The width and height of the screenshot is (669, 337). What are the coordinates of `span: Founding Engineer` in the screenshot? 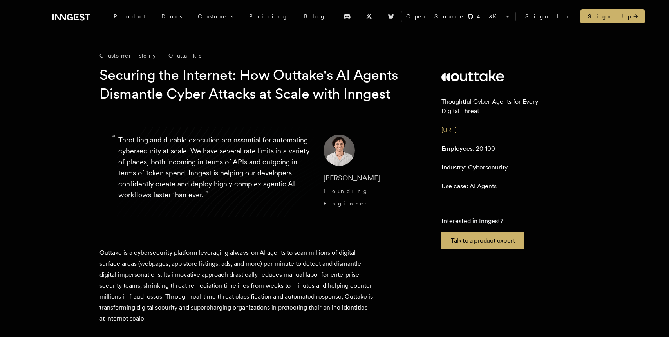 It's located at (346, 197).